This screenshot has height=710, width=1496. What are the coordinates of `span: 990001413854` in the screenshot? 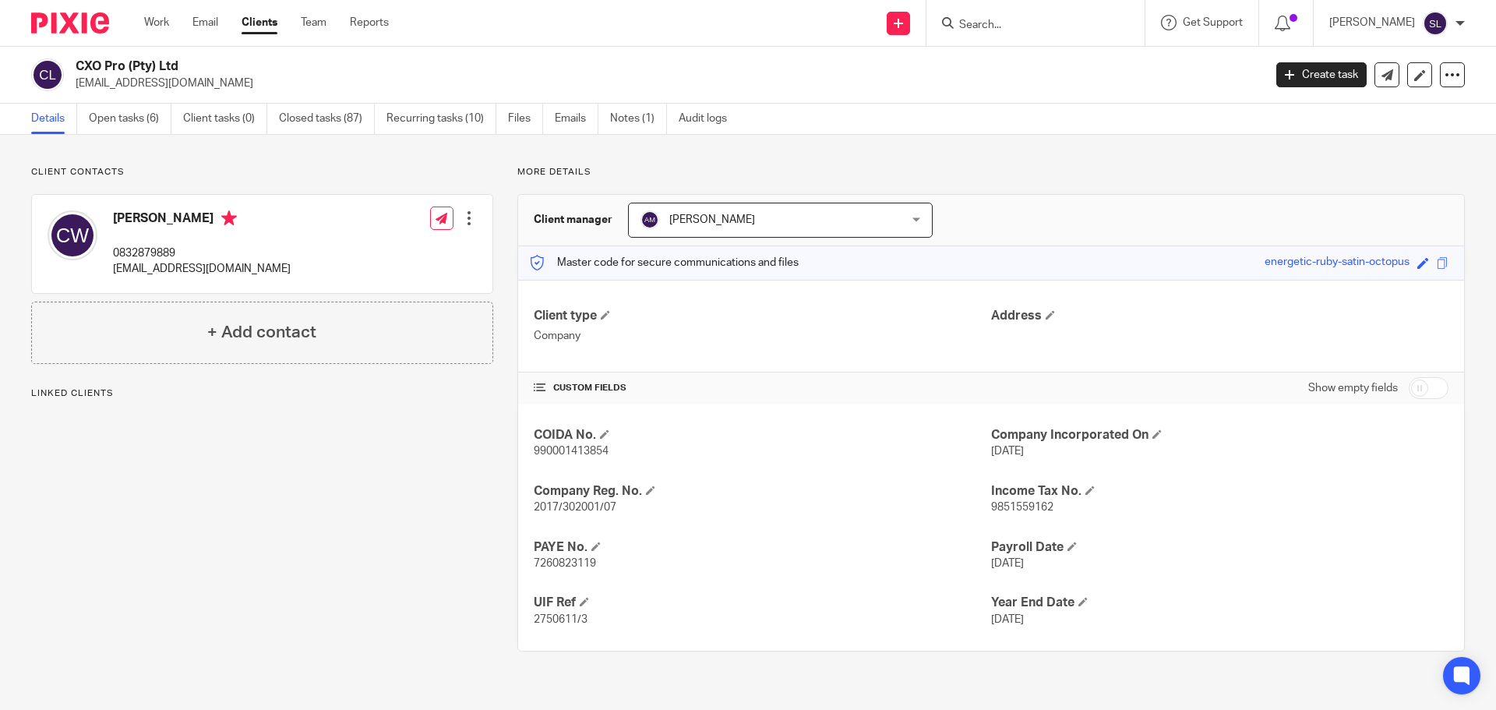 It's located at (571, 451).